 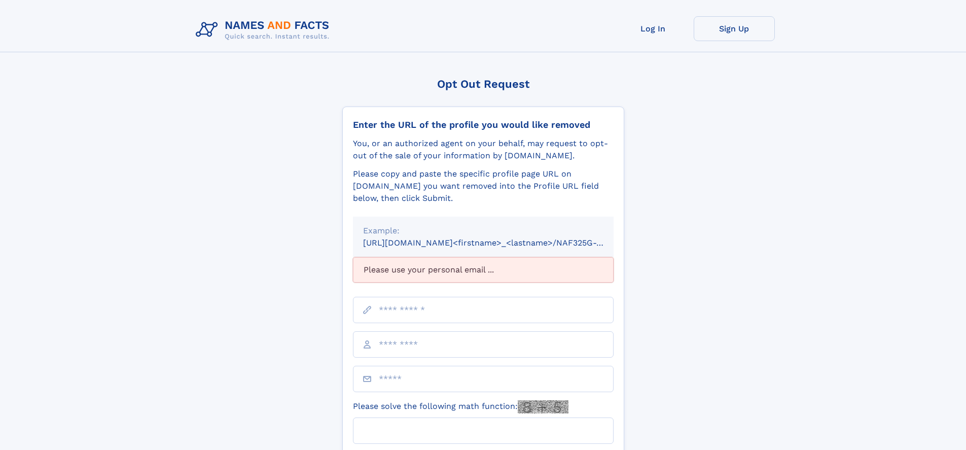 What do you see at coordinates (734, 28) in the screenshot?
I see `a: Sign Up` at bounding box center [734, 28].